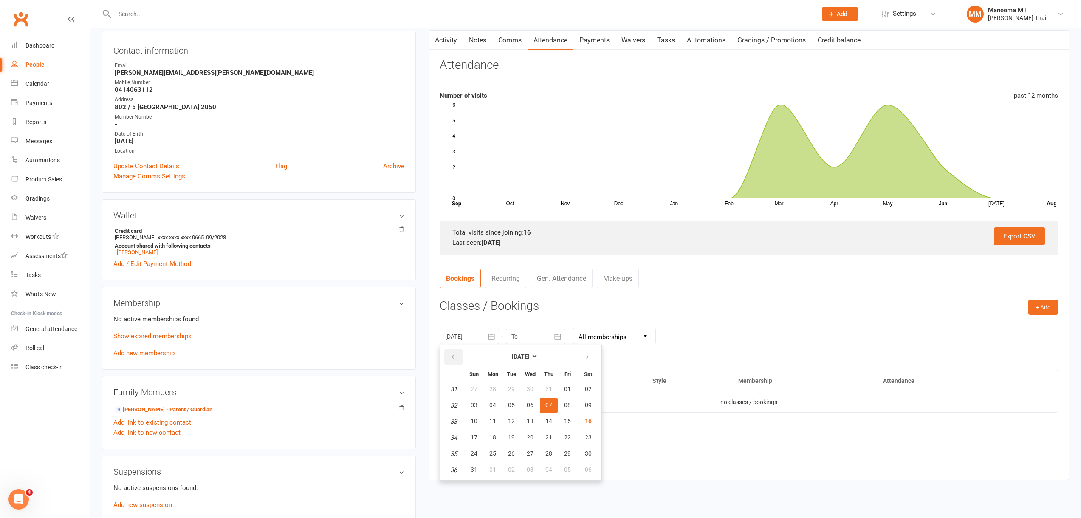  What do you see at coordinates (149, 176) in the screenshot?
I see `a: Manage Comms Settings` at bounding box center [149, 176].